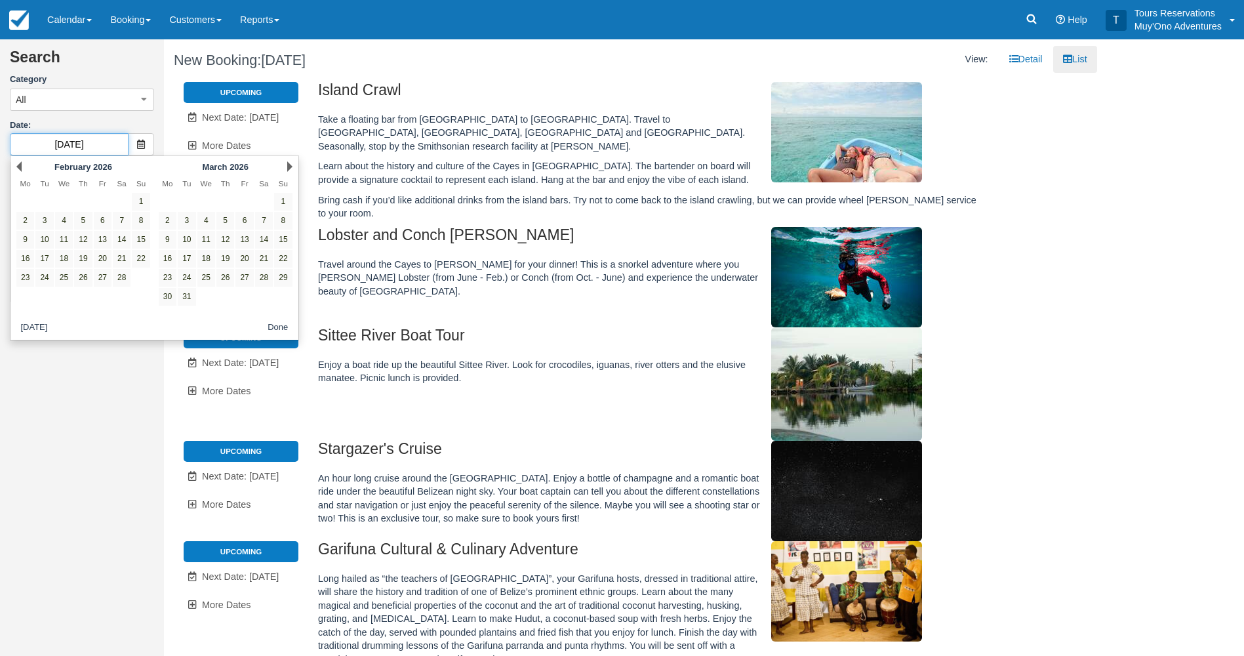 This screenshot has width=1244, height=656. What do you see at coordinates (290, 167) in the screenshot?
I see `a: Next` at bounding box center [290, 167].